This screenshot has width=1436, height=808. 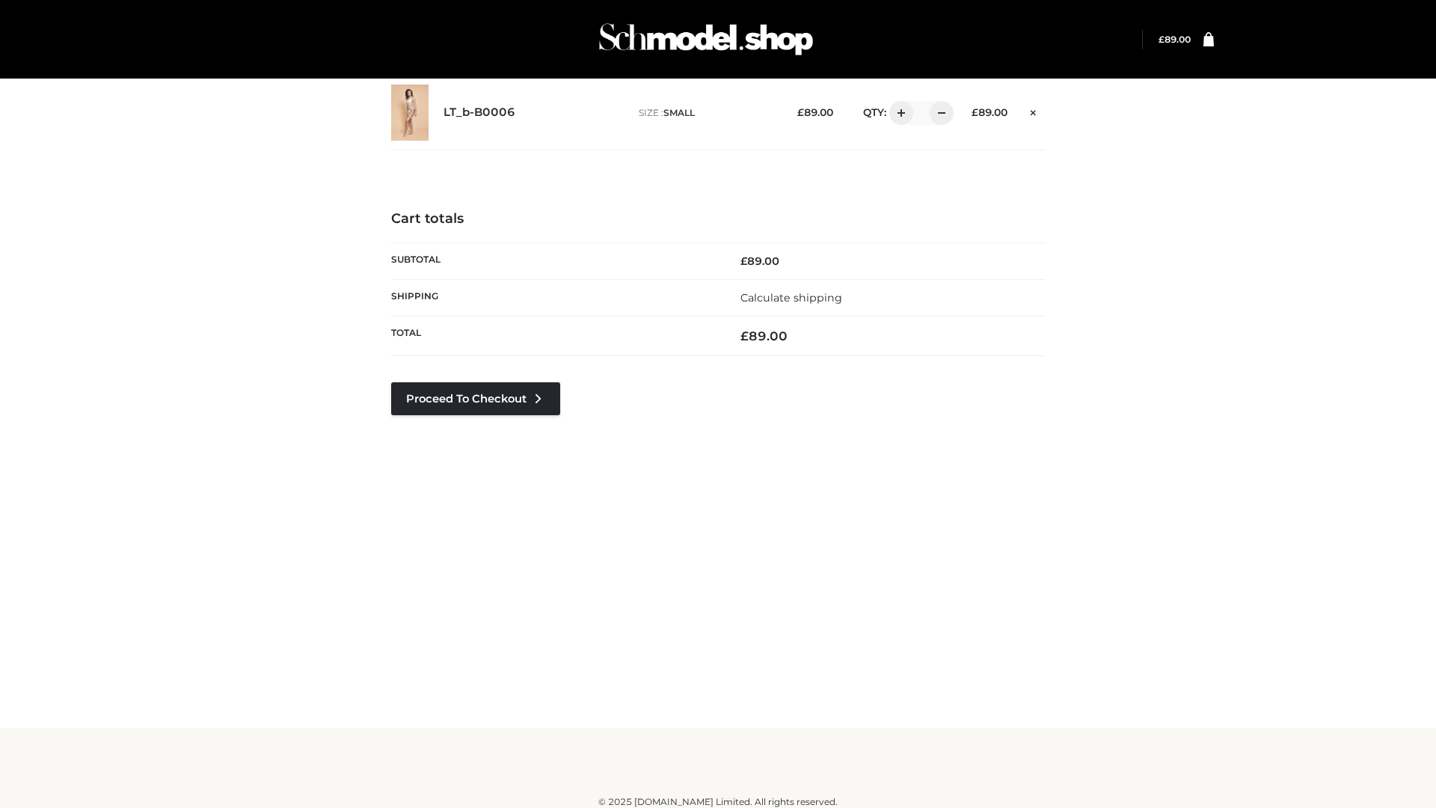 What do you see at coordinates (480, 112) in the screenshot?
I see `a: LT_b-B0006` at bounding box center [480, 112].